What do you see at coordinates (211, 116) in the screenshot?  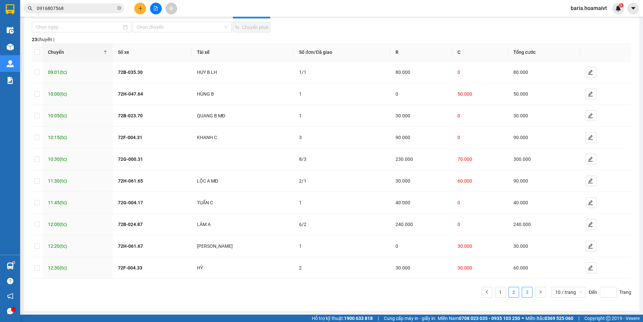 I see `span: QUANG B MĐ` at bounding box center [211, 116].